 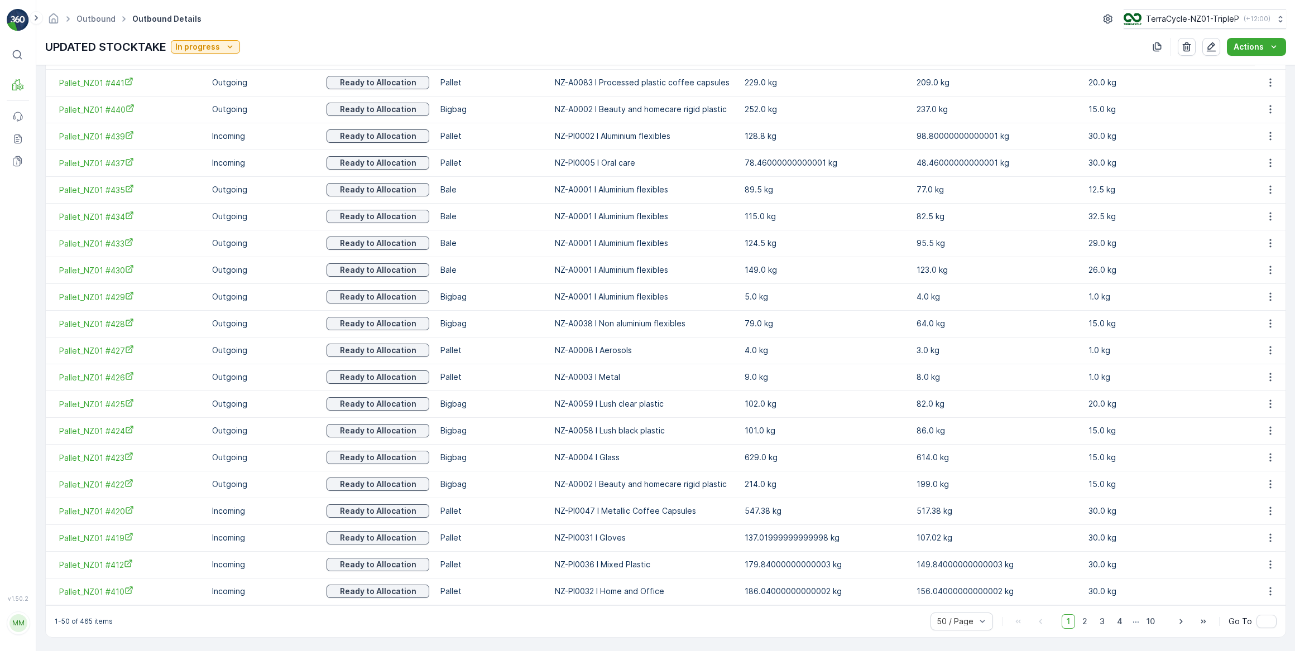 What do you see at coordinates (1169, 431) in the screenshot?
I see `p: 15.0 kg` at bounding box center [1169, 431].